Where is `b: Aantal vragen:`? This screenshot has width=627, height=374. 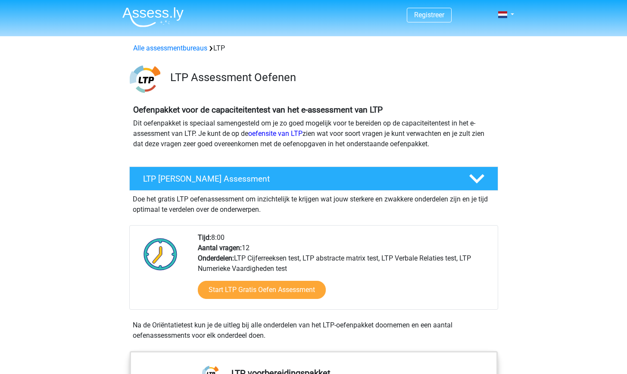
b: Aantal vragen: is located at coordinates (220, 247).